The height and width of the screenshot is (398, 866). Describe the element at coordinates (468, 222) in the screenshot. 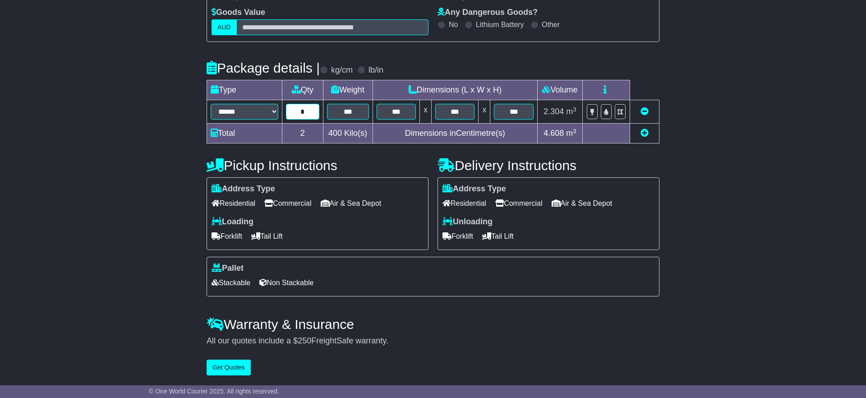

I see `label: Unloading` at that location.